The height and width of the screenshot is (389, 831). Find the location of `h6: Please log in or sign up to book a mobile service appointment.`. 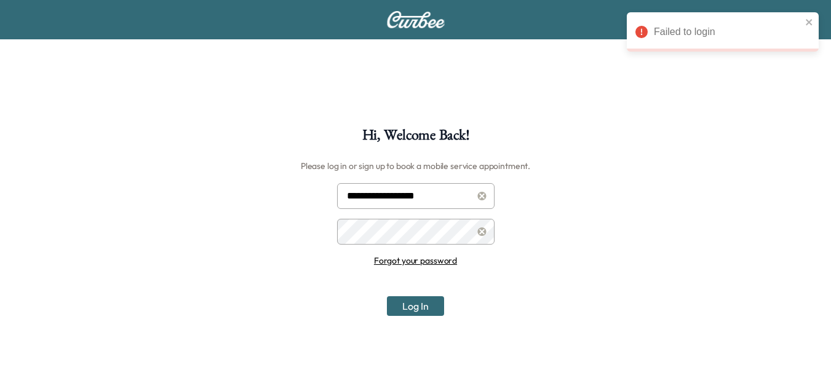

h6: Please log in or sign up to book a mobile service appointment. is located at coordinates (415, 166).